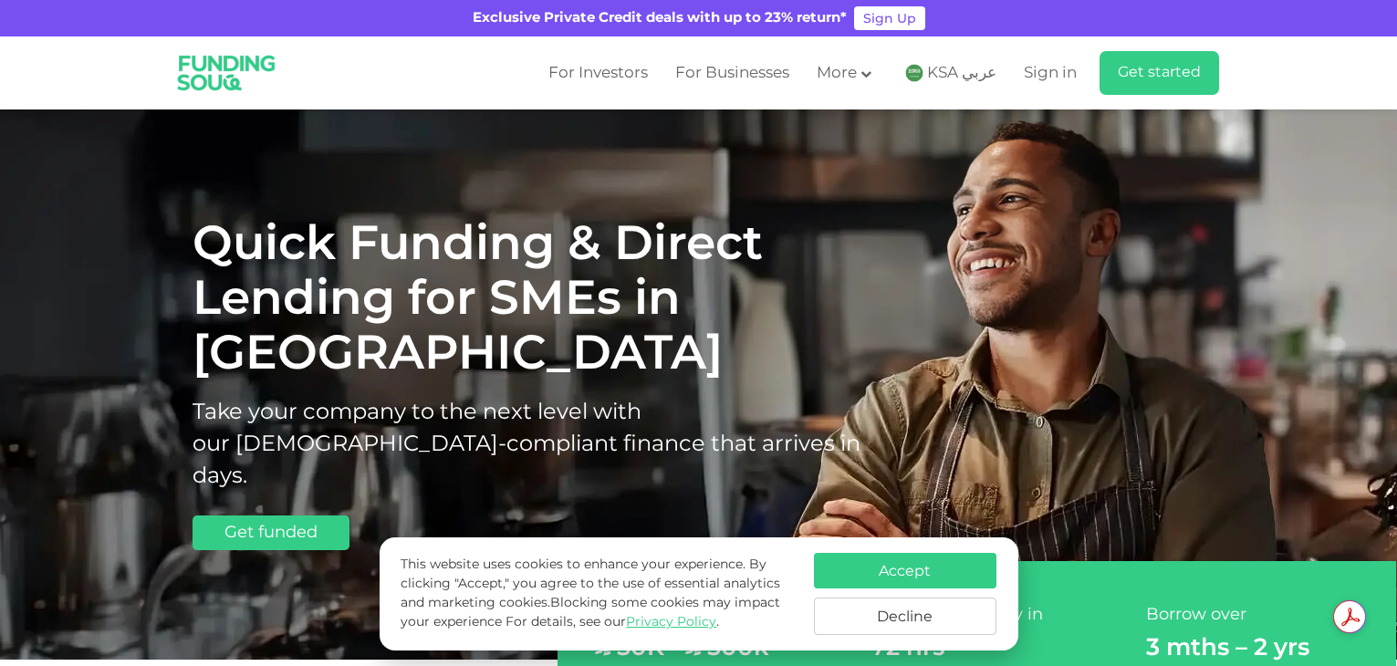 This screenshot has width=1397, height=666. What do you see at coordinates (905, 616) in the screenshot?
I see `button: Decline` at bounding box center [905, 616].